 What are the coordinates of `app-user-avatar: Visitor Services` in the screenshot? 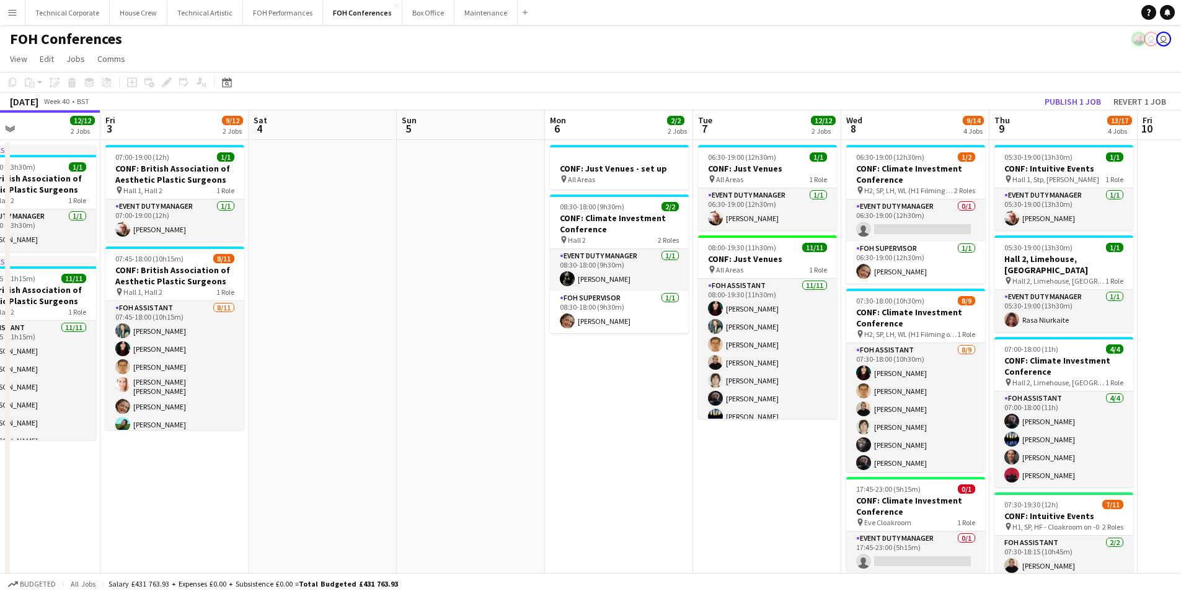 It's located at (1151, 39).